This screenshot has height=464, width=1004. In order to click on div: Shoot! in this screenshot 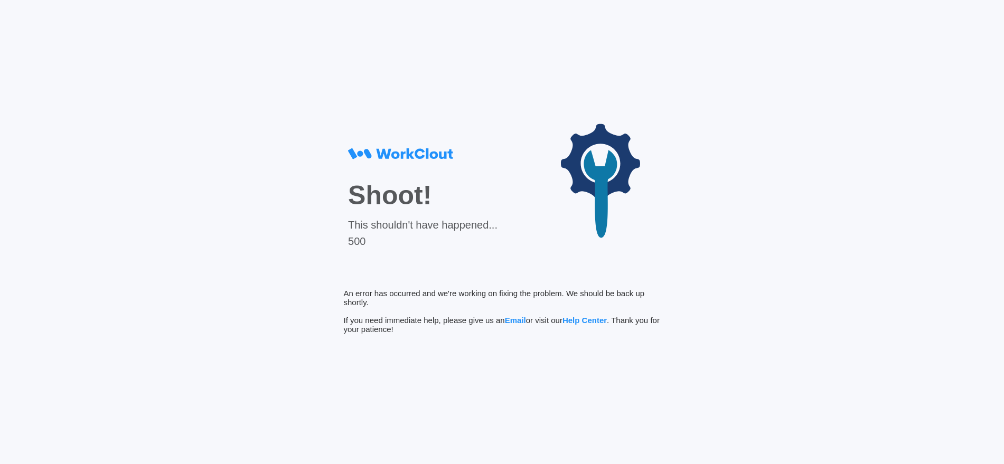, I will do `click(423, 195)`.